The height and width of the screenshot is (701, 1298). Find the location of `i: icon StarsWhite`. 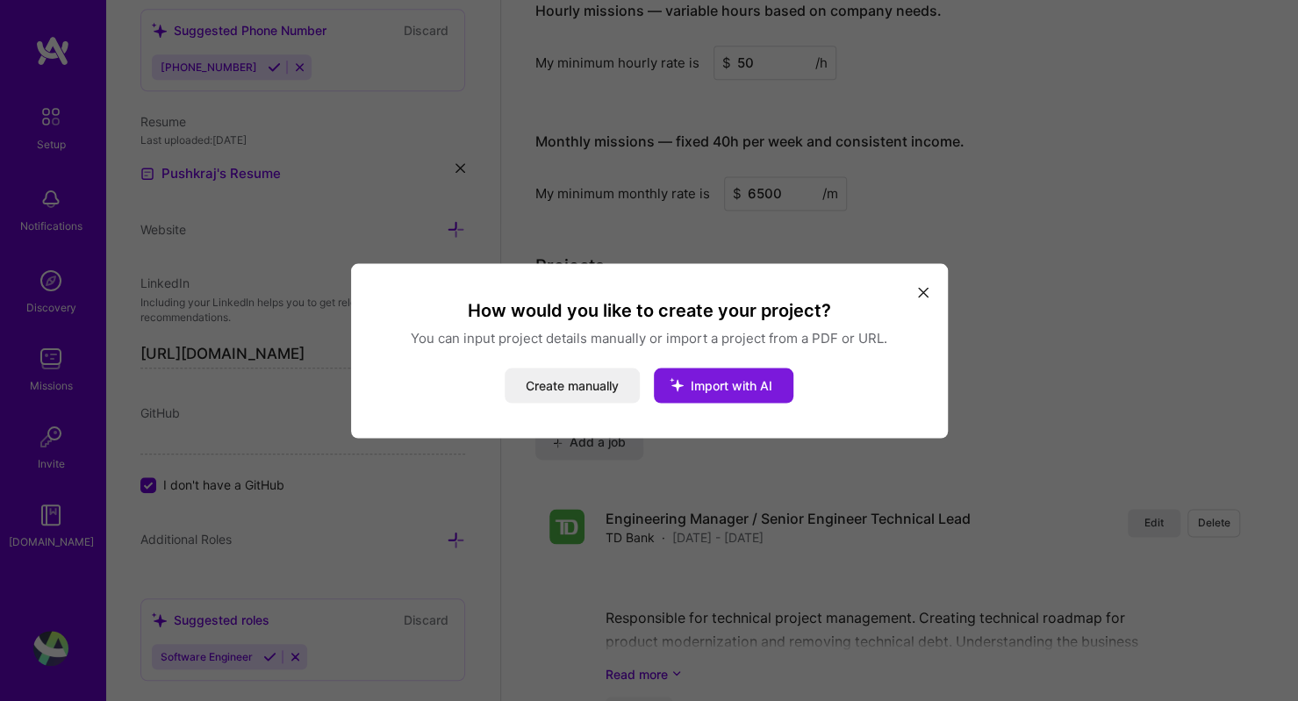

i: icon StarsWhite is located at coordinates (676, 384).